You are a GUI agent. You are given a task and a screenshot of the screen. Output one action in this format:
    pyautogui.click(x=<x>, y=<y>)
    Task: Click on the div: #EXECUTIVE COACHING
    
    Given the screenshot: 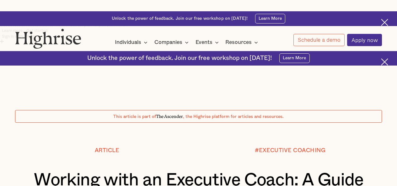 What is the action you would take?
    pyautogui.click(x=290, y=150)
    